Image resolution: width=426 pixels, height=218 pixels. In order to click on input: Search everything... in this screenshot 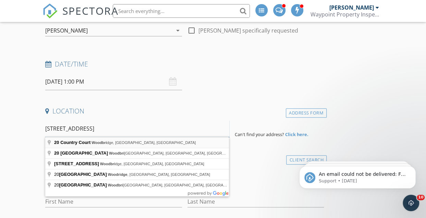, I will do `click(181, 11)`.